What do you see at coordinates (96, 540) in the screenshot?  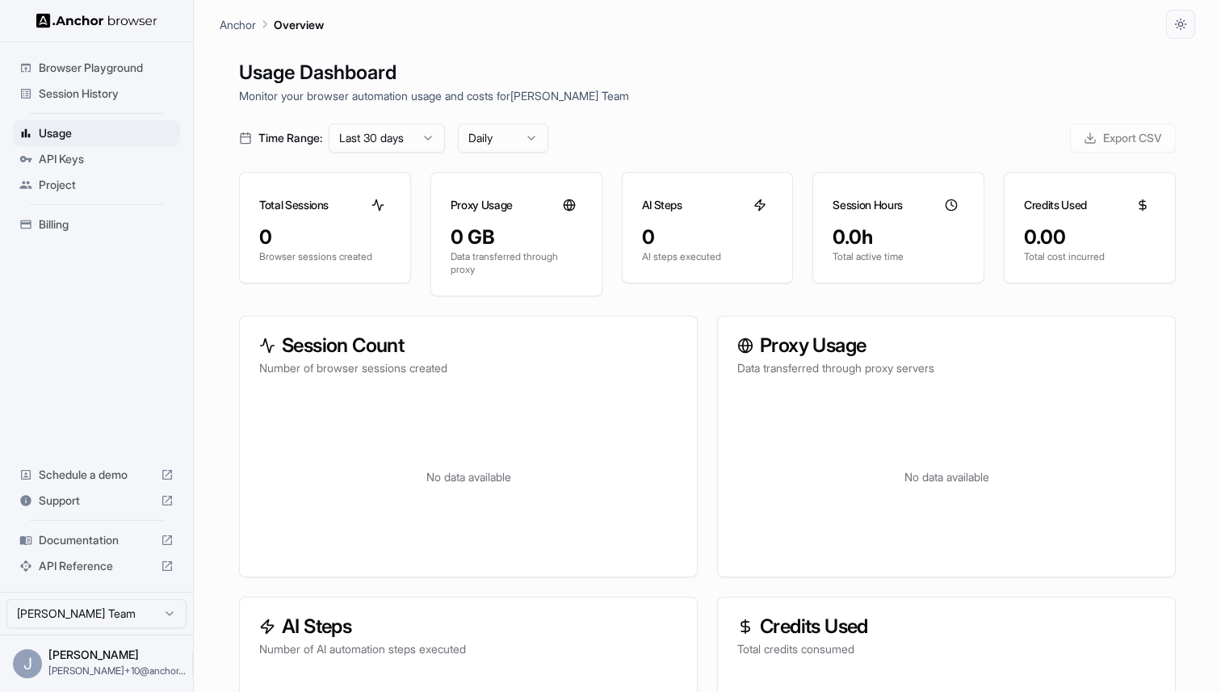 I see `div: Documentation` at bounding box center [96, 540].